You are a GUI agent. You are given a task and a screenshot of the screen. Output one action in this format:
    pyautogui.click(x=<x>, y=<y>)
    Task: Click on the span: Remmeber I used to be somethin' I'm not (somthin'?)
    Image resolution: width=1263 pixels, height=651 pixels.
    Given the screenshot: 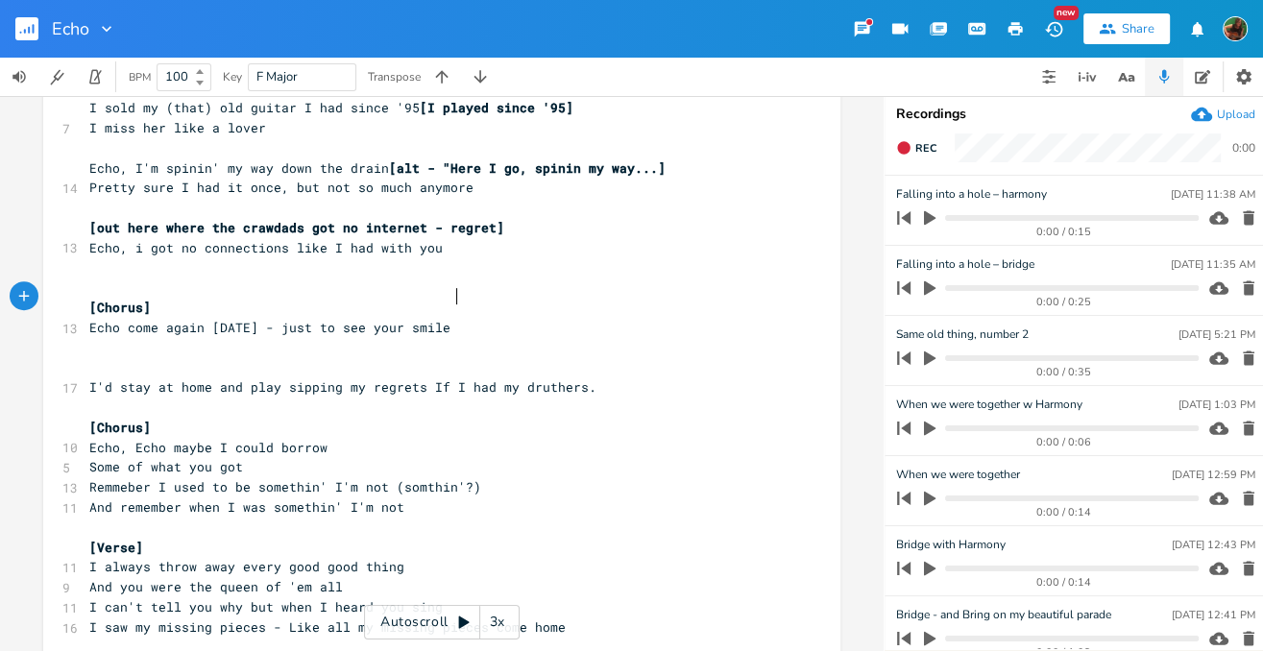 What is the action you would take?
    pyautogui.click(x=285, y=487)
    